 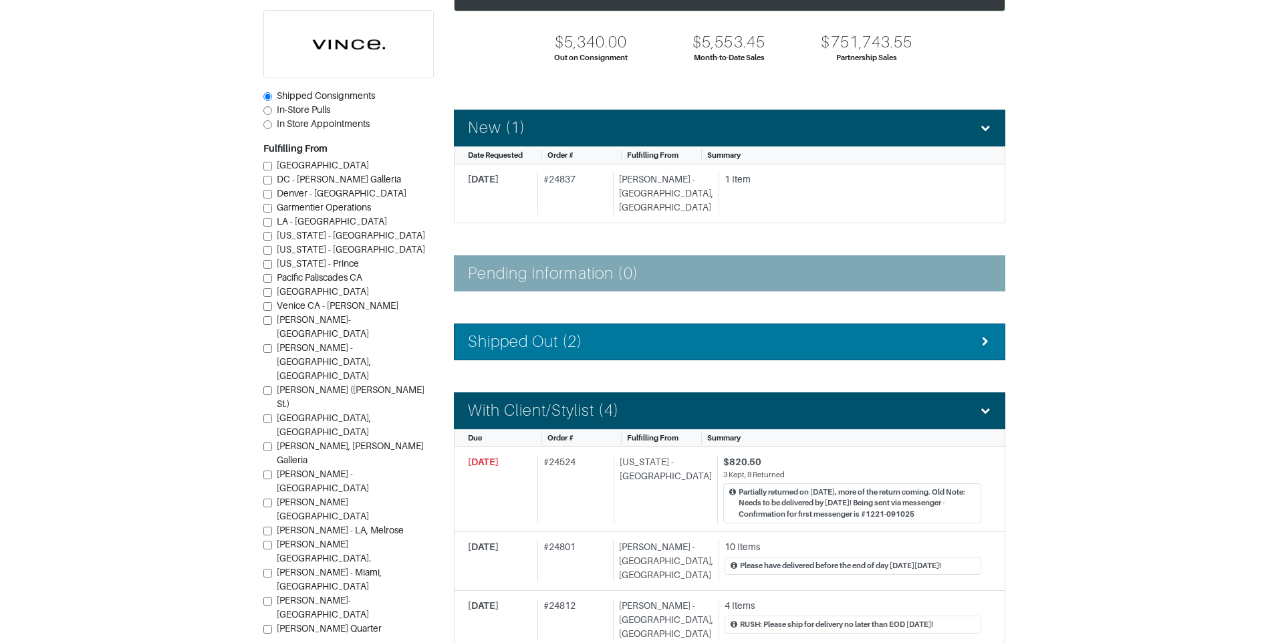 I want to click on div: 4 Items, so click(x=853, y=606).